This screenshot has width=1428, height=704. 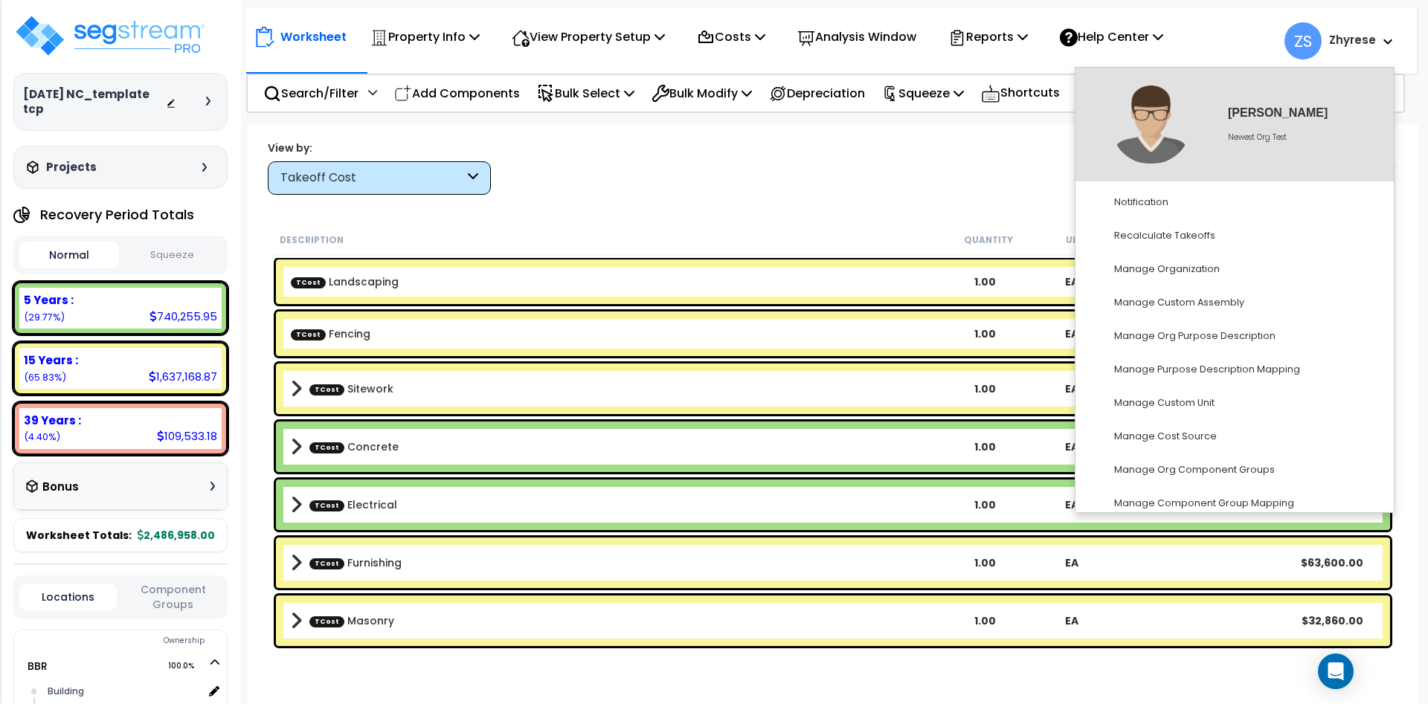 What do you see at coordinates (1077, 240) in the screenshot?
I see `small: Unit` at bounding box center [1077, 240].